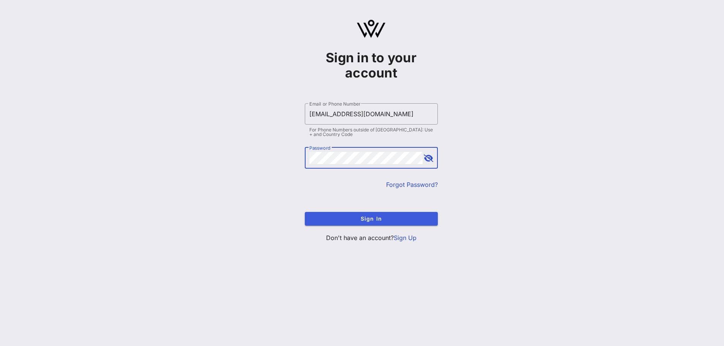 This screenshot has width=724, height=346. I want to click on label: Email or Phone Number, so click(335, 104).